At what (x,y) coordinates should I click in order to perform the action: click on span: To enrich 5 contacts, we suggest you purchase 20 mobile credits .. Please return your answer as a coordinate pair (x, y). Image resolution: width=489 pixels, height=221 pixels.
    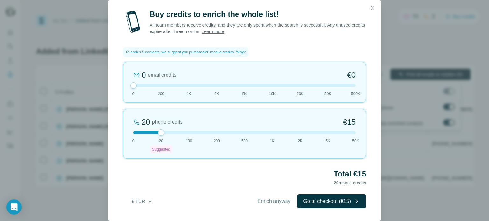
    Looking at the image, I should click on (180, 52).